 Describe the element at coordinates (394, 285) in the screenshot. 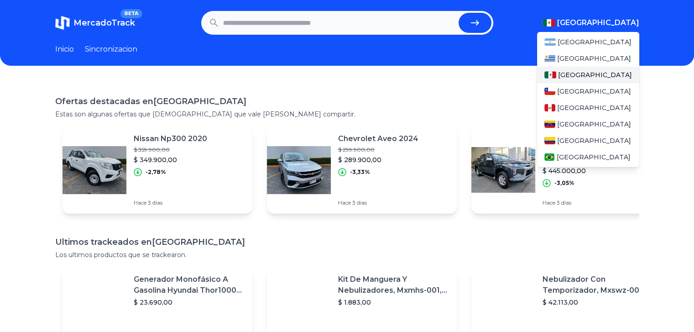

I see `p: Kit De Manguera Y Nebulizadores, Mxmhs-001, 6m, 6 Tees, 8 Bo` at that location.